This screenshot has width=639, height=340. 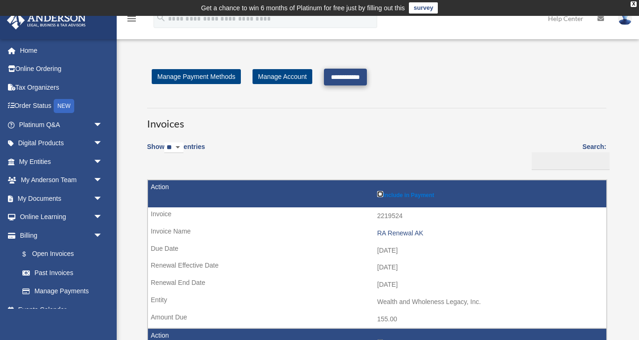 I want to click on a: Platinum Q&Aarrow_drop_down, so click(x=62, y=125).